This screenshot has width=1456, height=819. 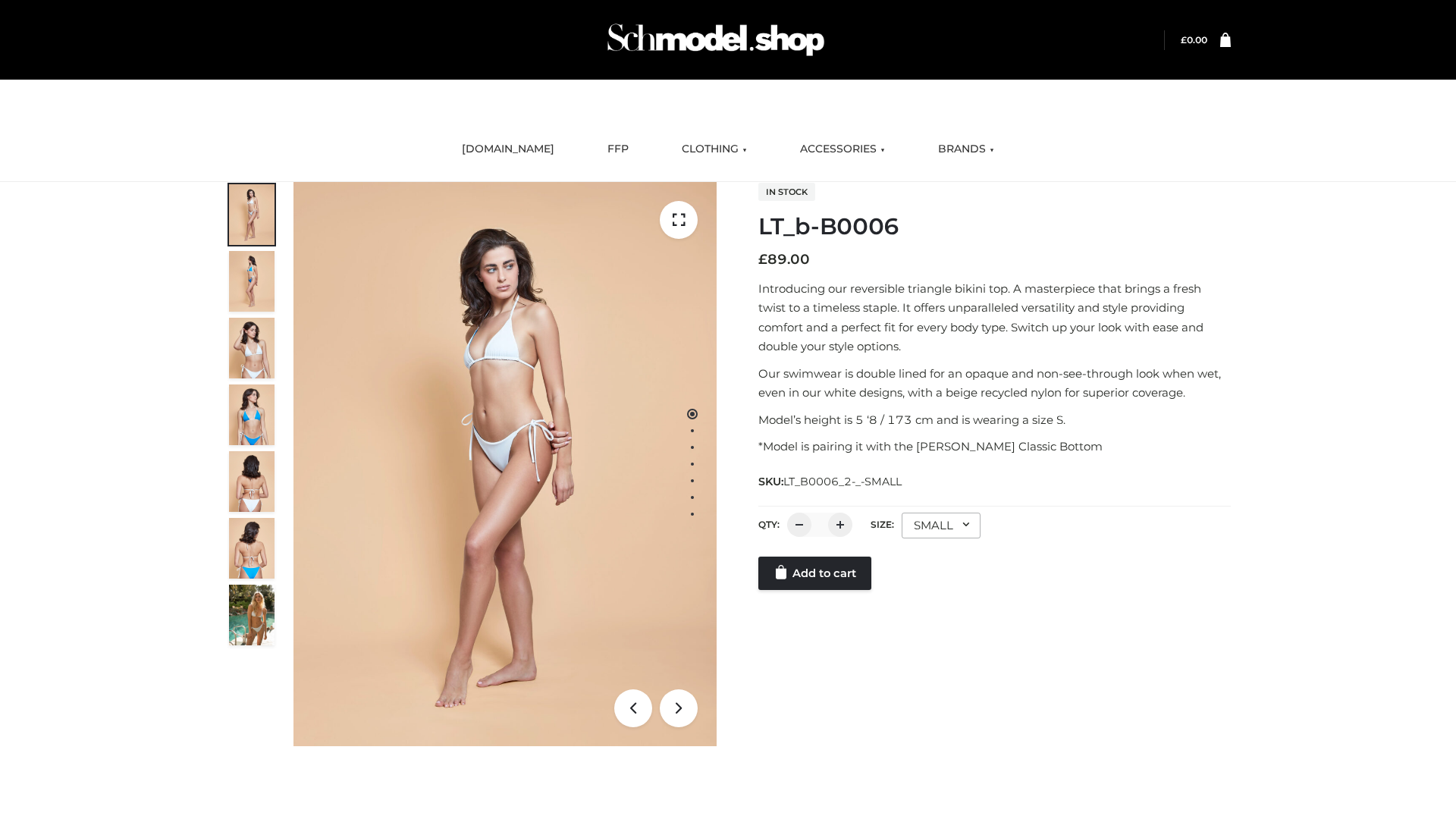 What do you see at coordinates (252, 215) in the screenshot?
I see `img: ArielClassicBikiniTop_CloudNine_AzureSky_OW114ECO_1-scaled.jpg` at bounding box center [252, 215].